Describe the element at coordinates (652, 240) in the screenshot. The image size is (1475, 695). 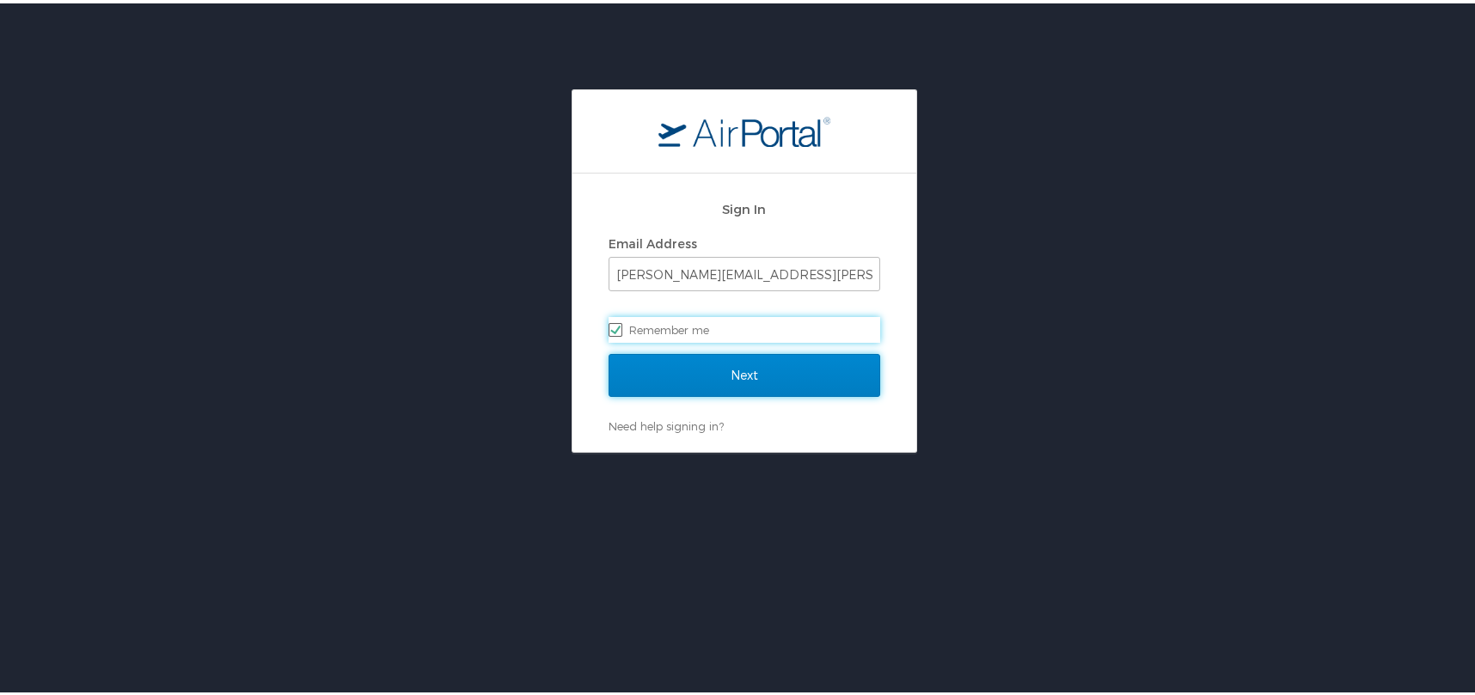
I see `label: Email Address` at that location.